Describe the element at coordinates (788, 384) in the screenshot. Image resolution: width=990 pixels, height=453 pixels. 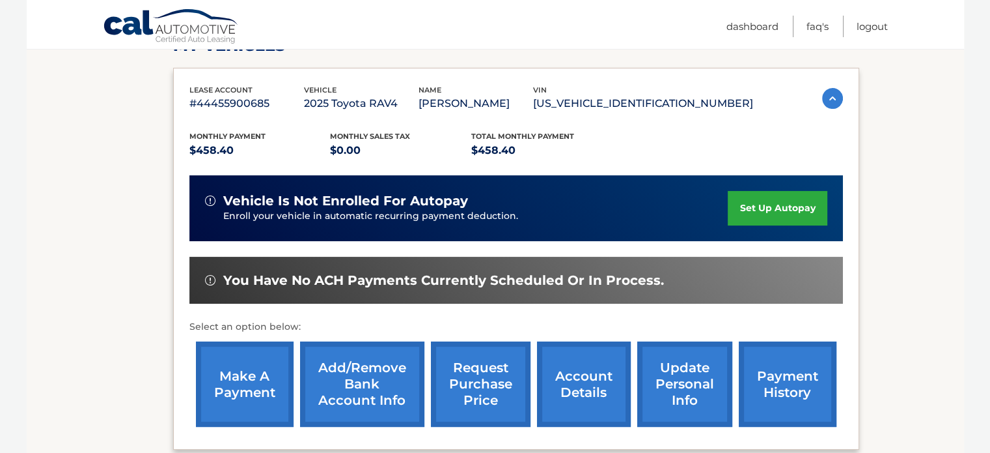
I see `a: payment history` at that location.